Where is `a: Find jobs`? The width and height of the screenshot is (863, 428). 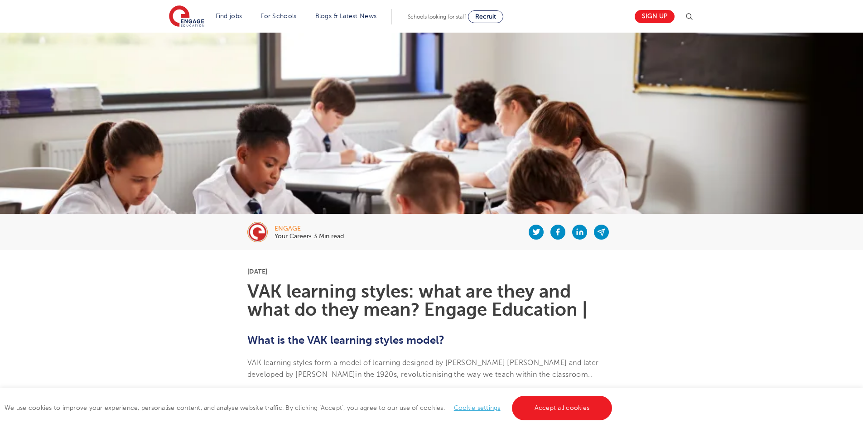 a: Find jobs is located at coordinates (229, 16).